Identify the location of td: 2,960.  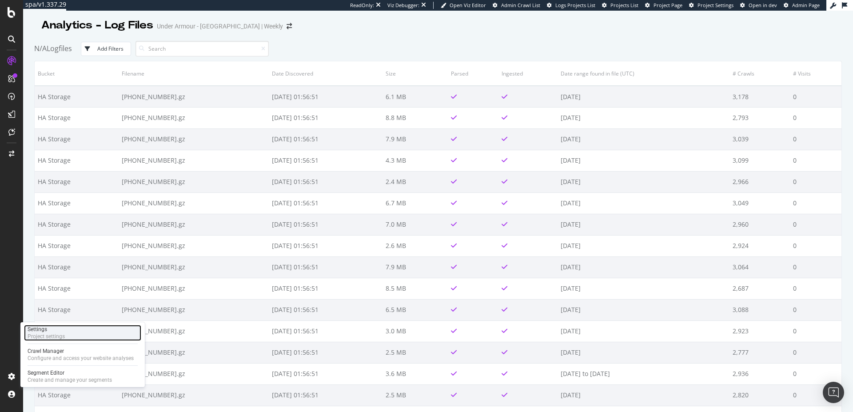
(760, 224).